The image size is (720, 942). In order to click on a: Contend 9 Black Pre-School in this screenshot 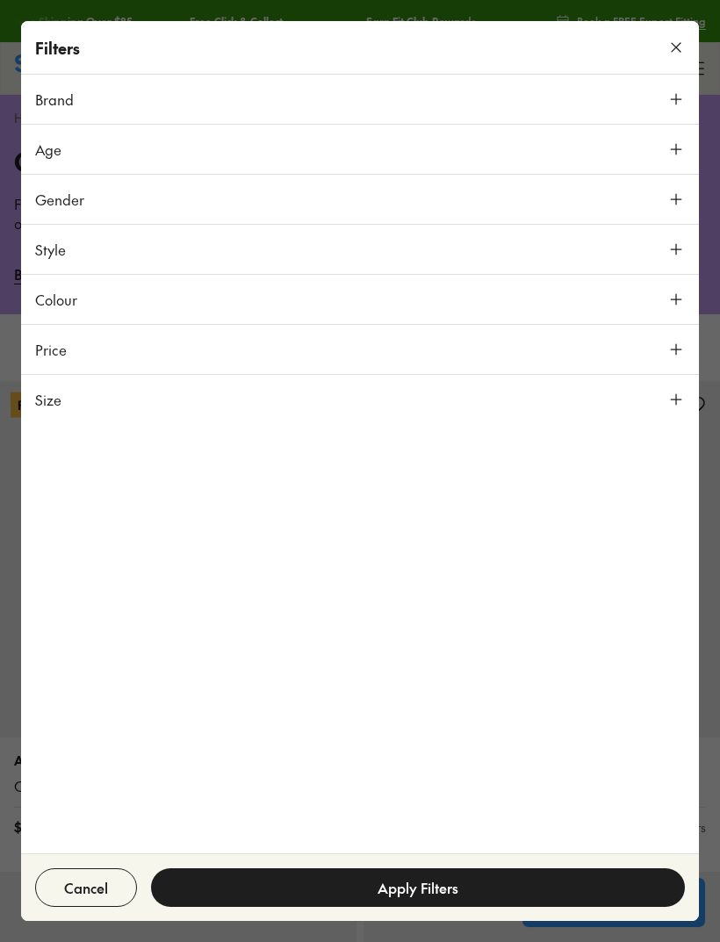, I will do `click(178, 786)`.